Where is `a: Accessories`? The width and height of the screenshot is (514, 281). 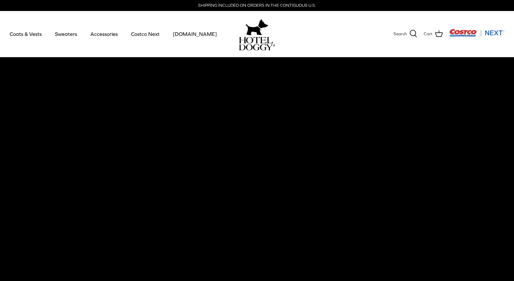
a: Accessories is located at coordinates (104, 34).